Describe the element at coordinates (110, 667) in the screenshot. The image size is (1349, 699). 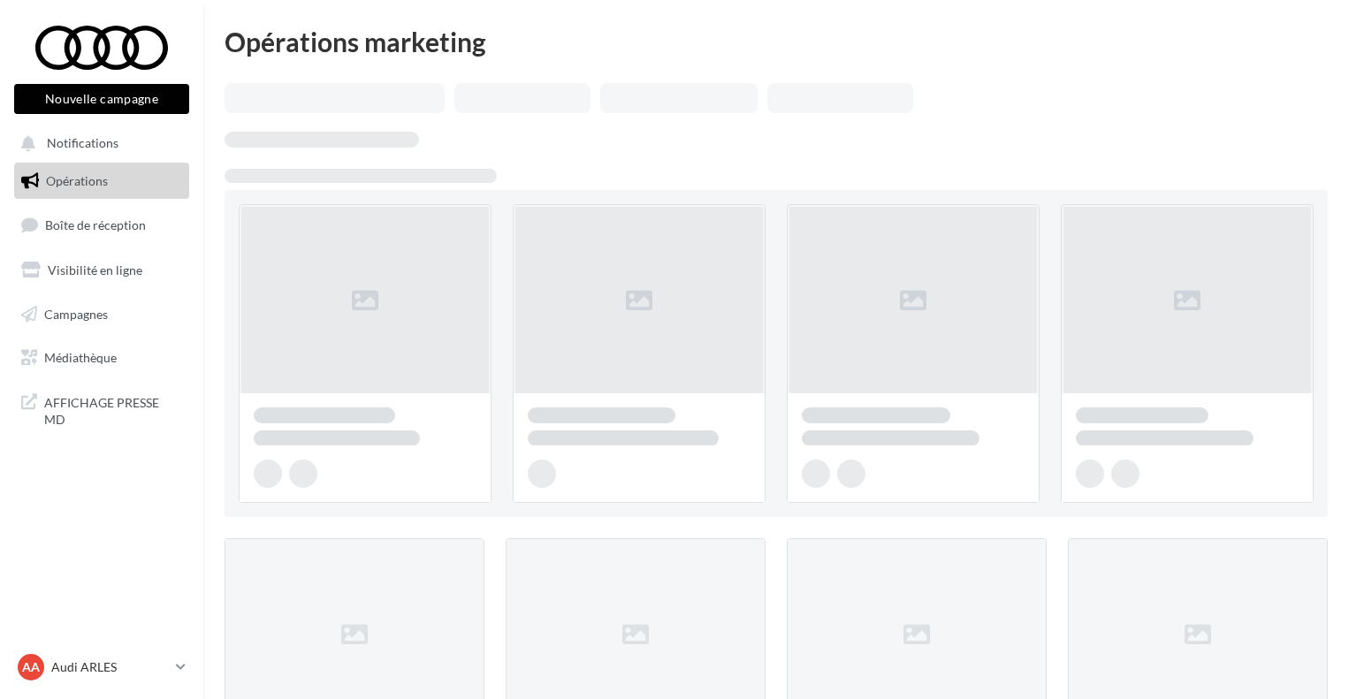
I see `p: Audi ARLES` at that location.